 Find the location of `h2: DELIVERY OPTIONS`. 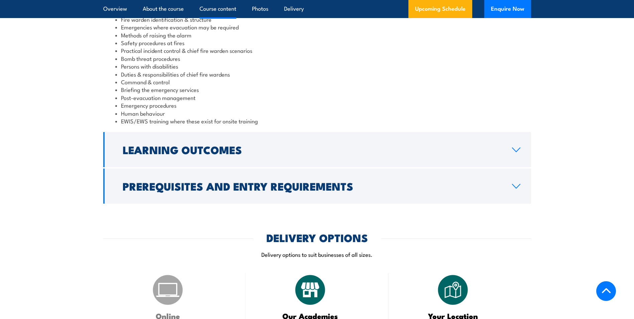

h2: DELIVERY OPTIONS is located at coordinates (317, 237).